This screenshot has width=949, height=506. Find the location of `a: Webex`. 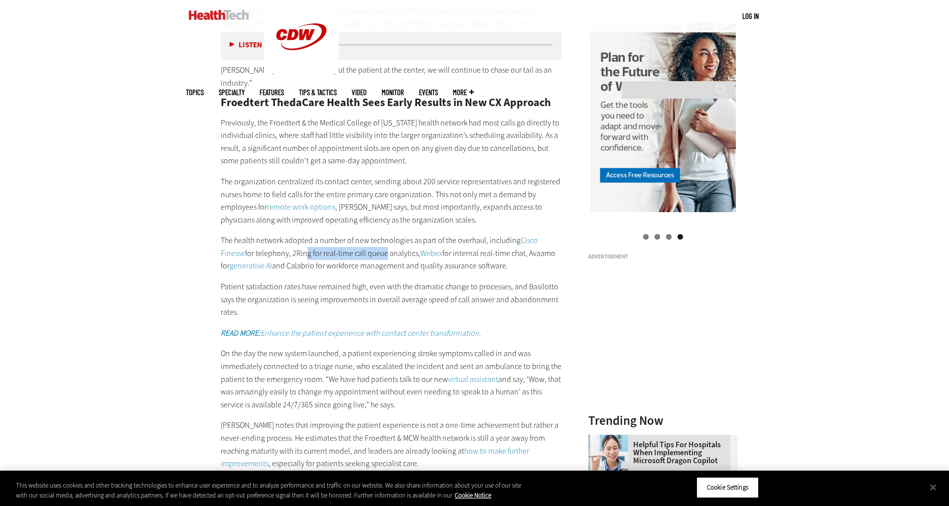

a: Webex is located at coordinates (431, 253).